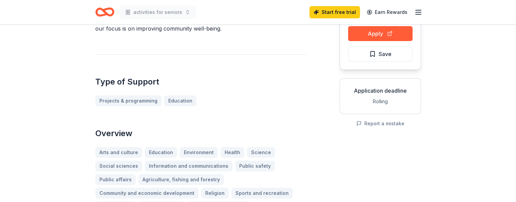 This screenshot has height=202, width=516. I want to click on span: activities for seniors, so click(158, 12).